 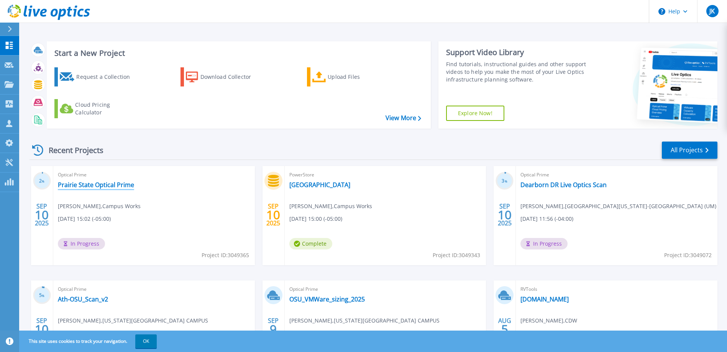 I want to click on span: 9, so click(x=273, y=329).